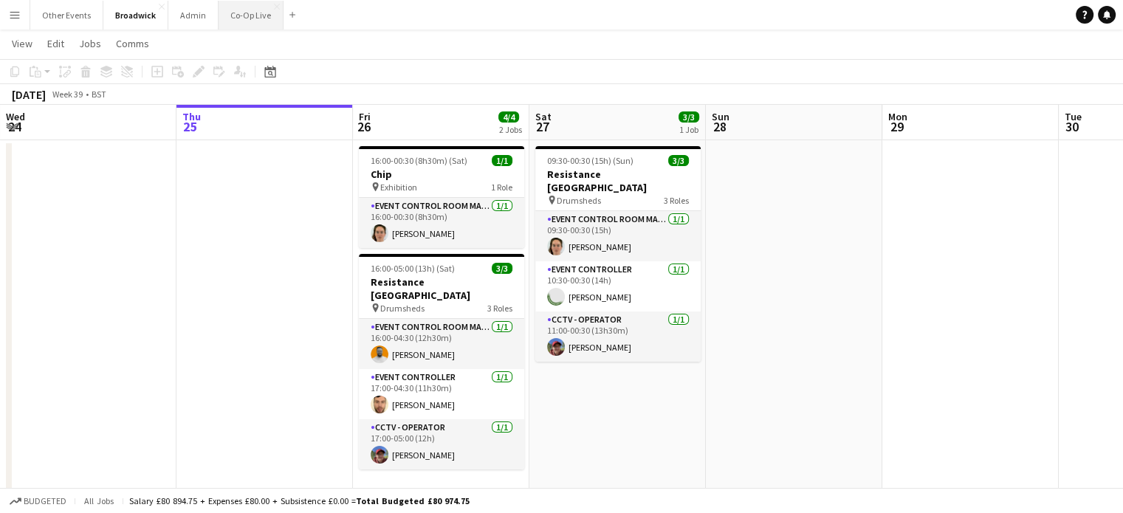  What do you see at coordinates (419, 160) in the screenshot?
I see `span: 16:00-00:30 (8h30m) (Sat)` at bounding box center [419, 160].